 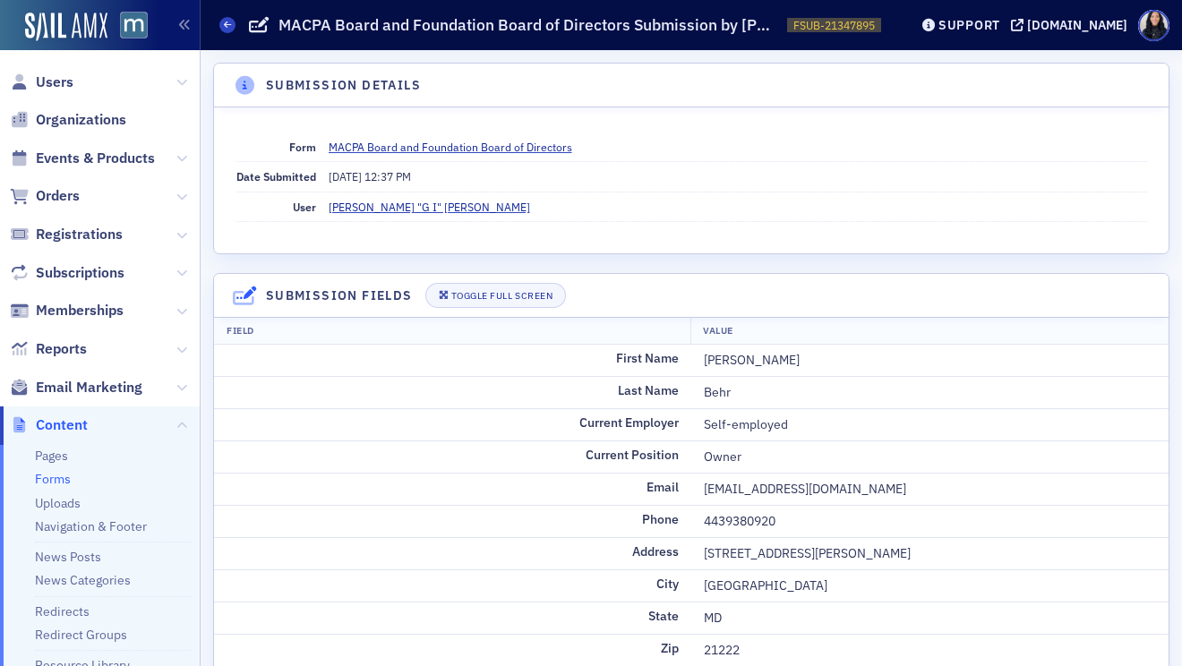 What do you see at coordinates (62, 425) in the screenshot?
I see `span: Content` at bounding box center [62, 425].